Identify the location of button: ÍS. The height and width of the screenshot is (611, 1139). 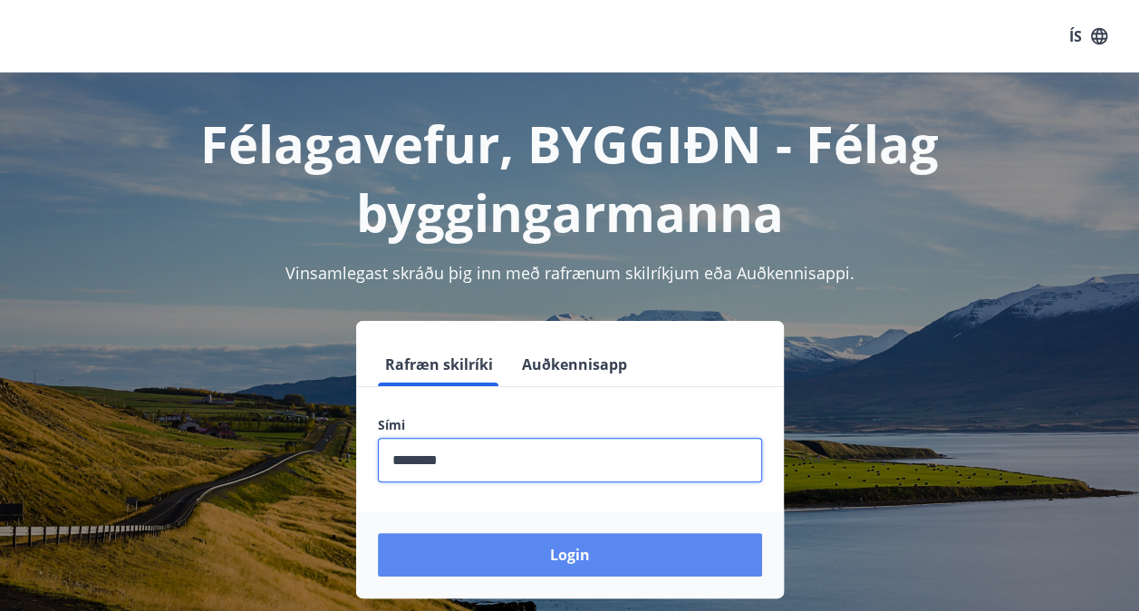
(1088, 36).